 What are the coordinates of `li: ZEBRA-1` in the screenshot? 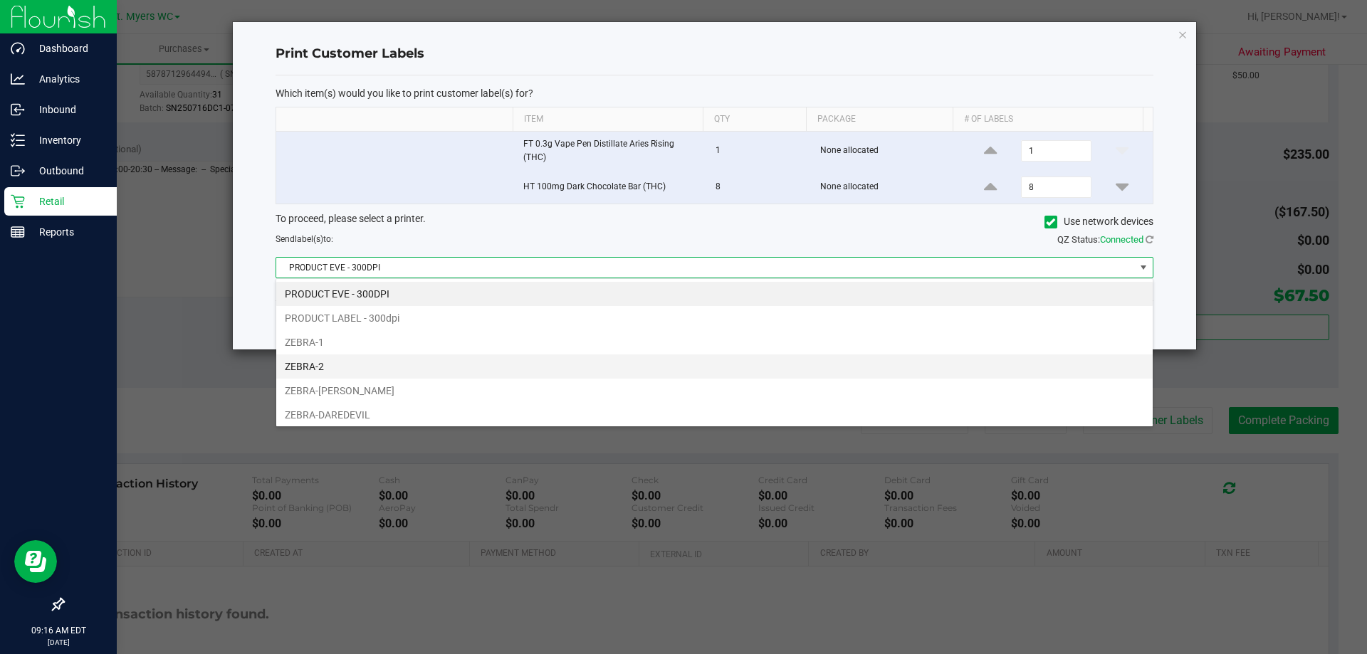 It's located at (714, 342).